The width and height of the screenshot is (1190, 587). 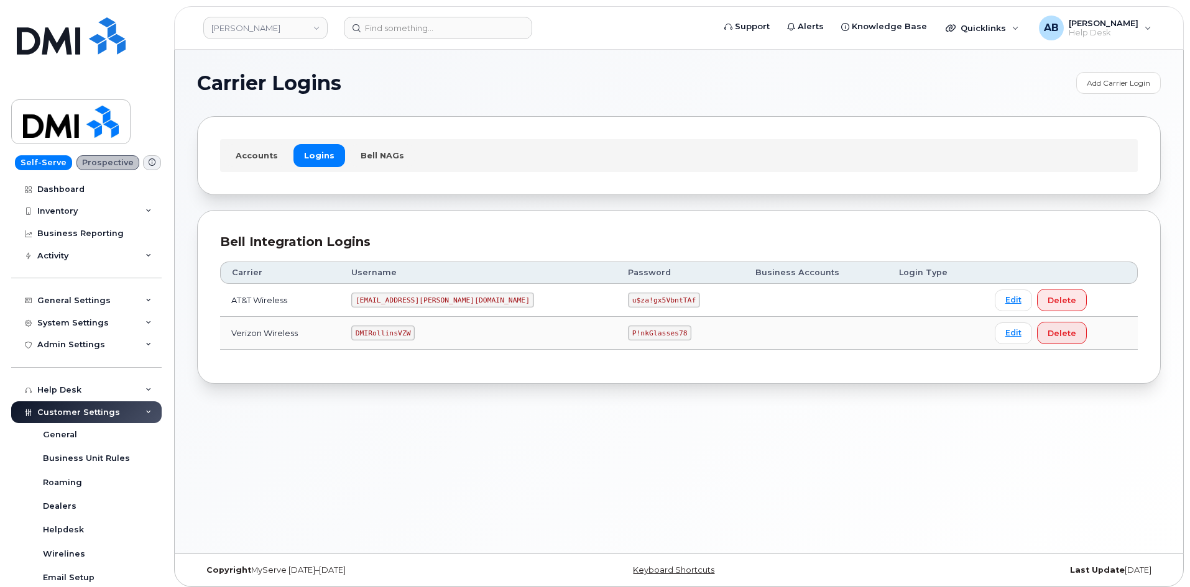 What do you see at coordinates (816, 273) in the screenshot?
I see `th: Business Accounts` at bounding box center [816, 273].